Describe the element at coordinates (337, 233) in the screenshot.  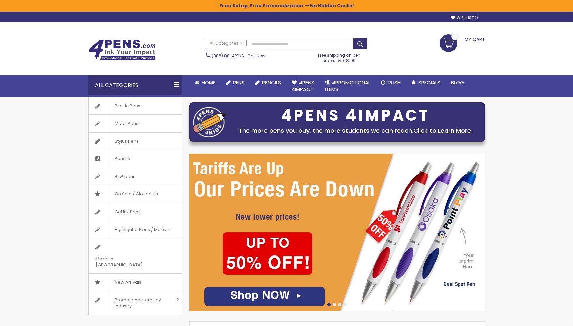
I see `img: /cheap-promotional-products.html` at that location.